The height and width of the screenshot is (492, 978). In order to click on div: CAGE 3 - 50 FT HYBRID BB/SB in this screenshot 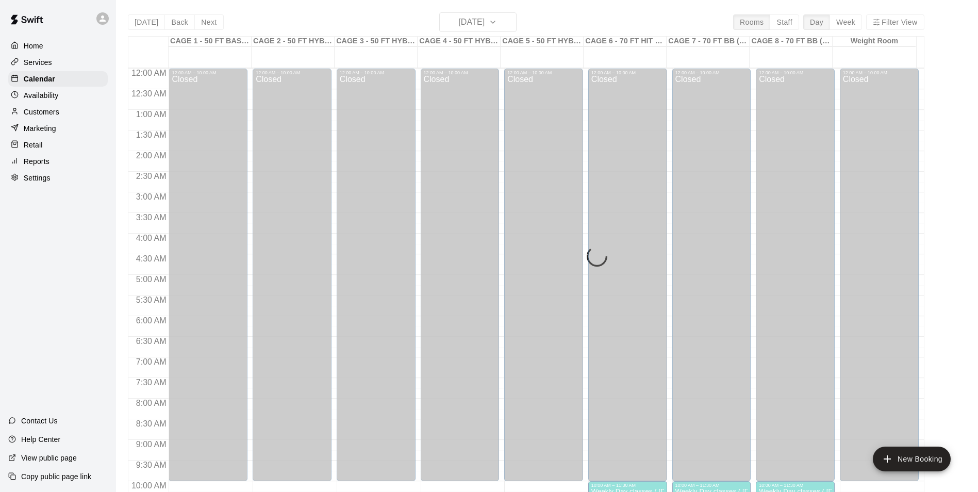, I will do `click(376, 41)`.